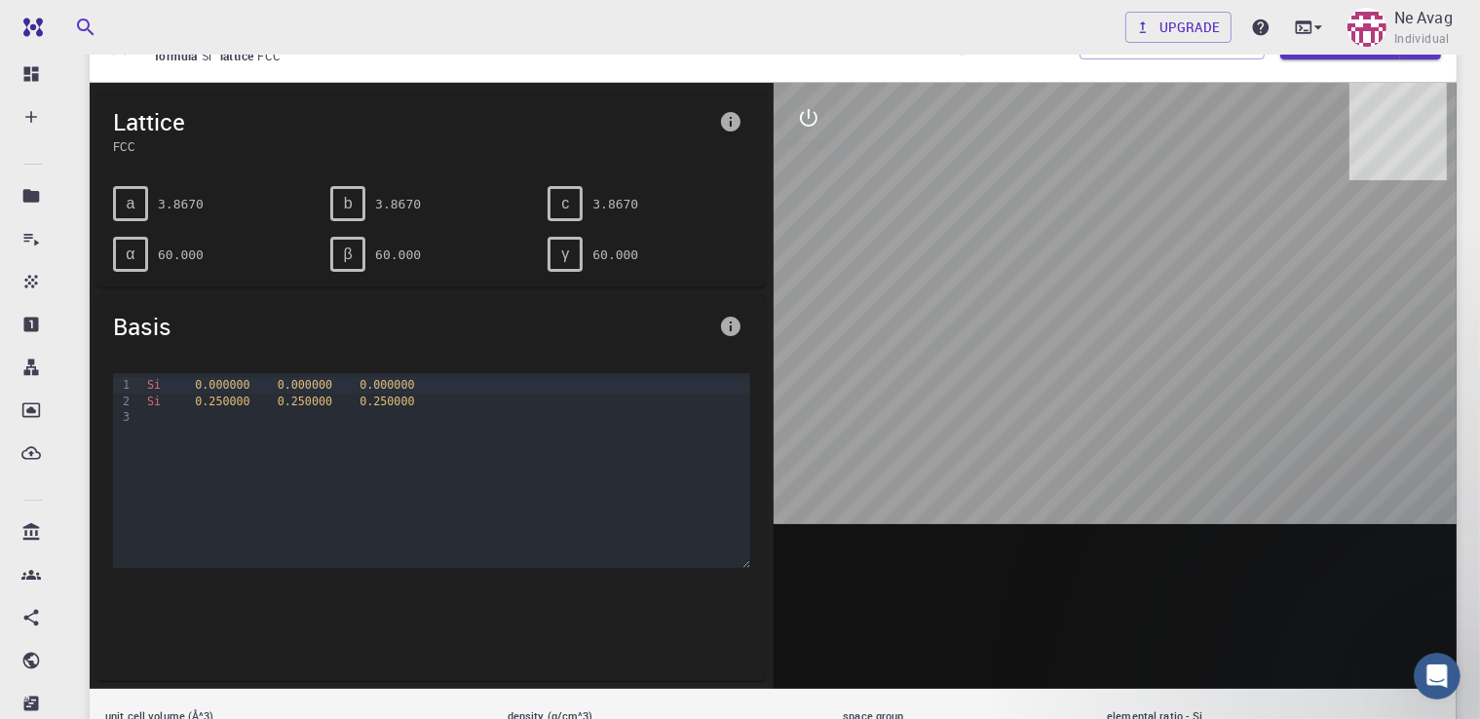 The height and width of the screenshot is (719, 1480). What do you see at coordinates (348, 254) in the screenshot?
I see `span: β` at bounding box center [348, 254].